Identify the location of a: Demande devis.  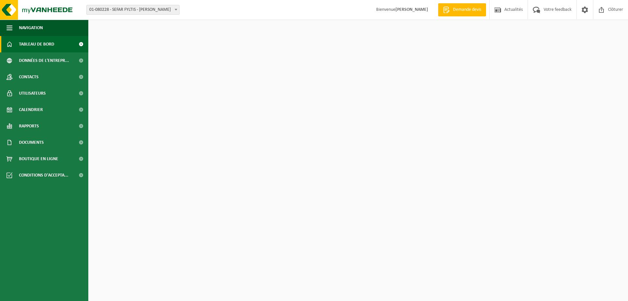
(462, 10).